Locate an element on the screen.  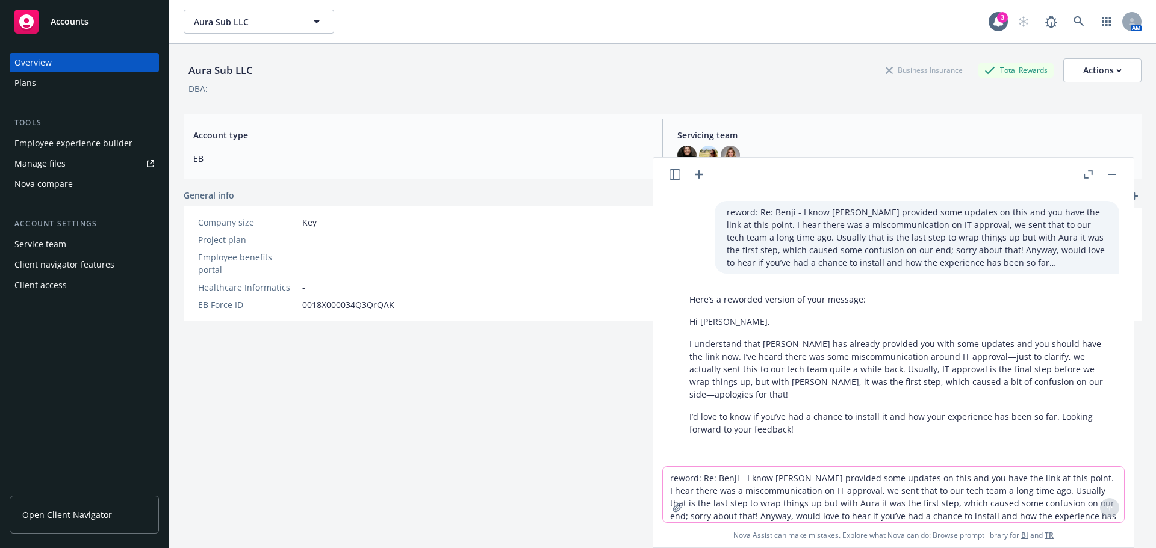
div: Nova compare is located at coordinates (43, 184).